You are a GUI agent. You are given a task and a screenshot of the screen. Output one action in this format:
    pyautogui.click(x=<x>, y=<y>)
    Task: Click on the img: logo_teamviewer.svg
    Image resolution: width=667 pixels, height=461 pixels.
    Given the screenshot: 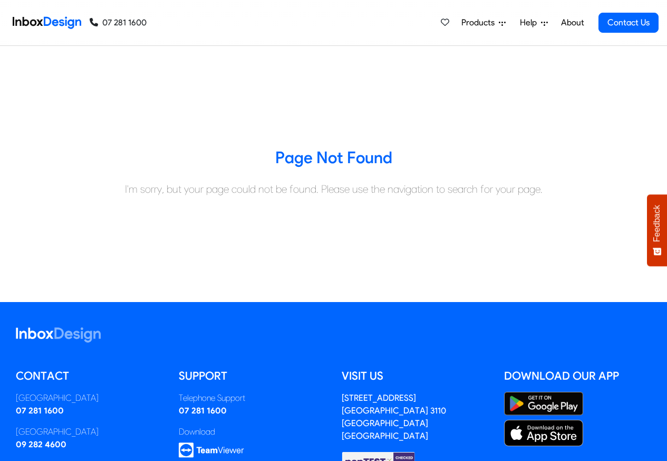 What is the action you would take?
    pyautogui.click(x=212, y=450)
    